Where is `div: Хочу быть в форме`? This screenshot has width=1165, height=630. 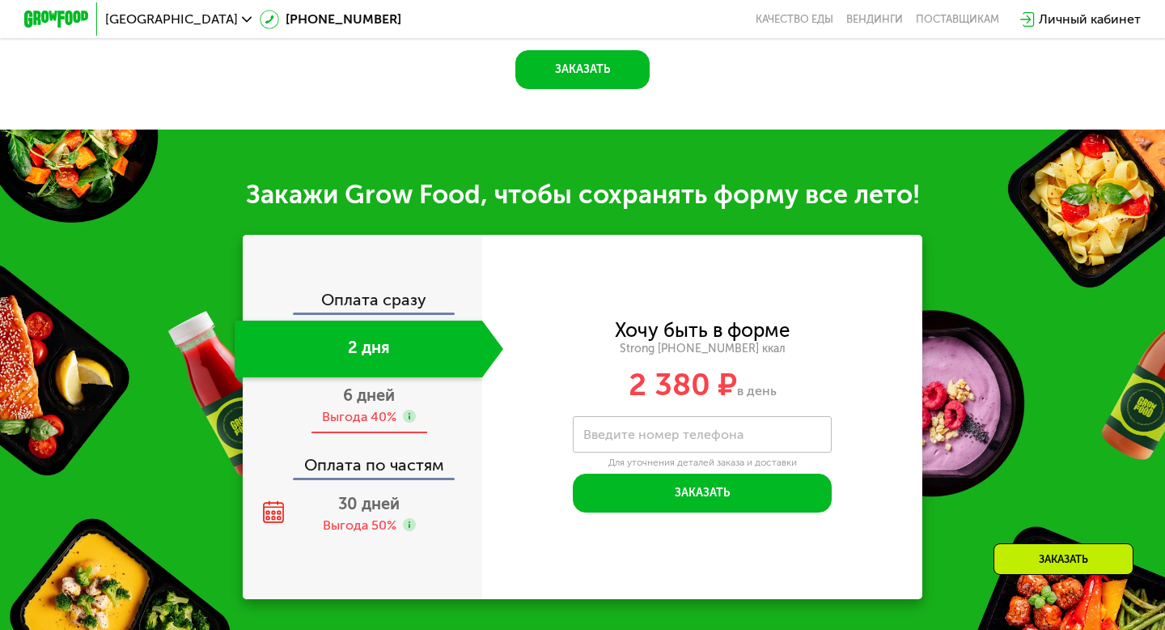
div: Хочу быть в форме is located at coordinates (702, 330).